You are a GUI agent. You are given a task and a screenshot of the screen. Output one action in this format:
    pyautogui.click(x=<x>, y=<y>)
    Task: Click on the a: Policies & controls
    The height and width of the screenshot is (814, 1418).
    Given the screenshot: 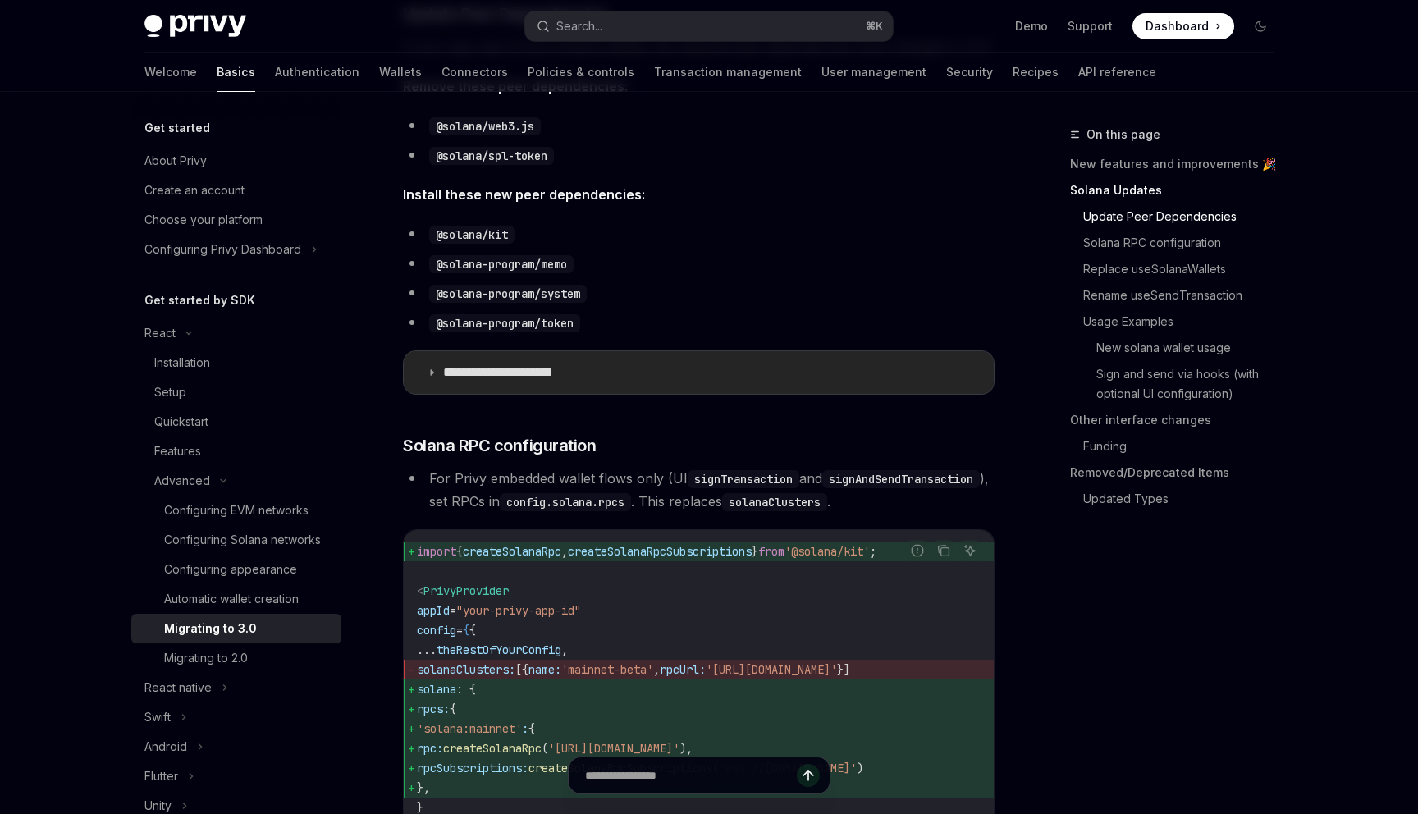 What is the action you would take?
    pyautogui.click(x=581, y=72)
    